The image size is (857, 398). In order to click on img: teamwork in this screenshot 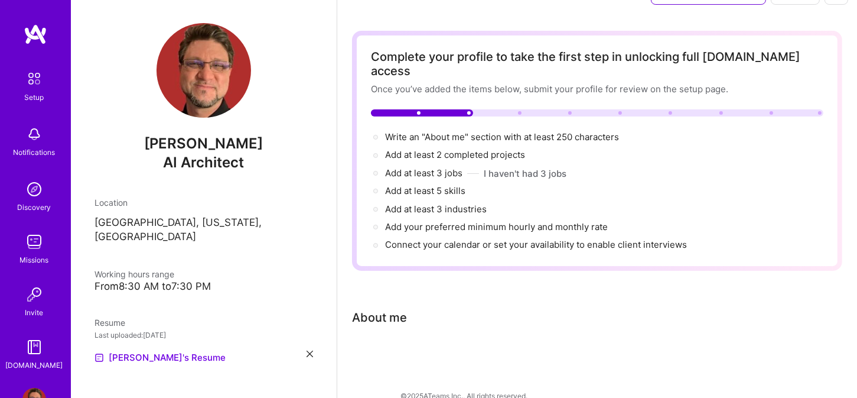, I will do `click(34, 242)`.